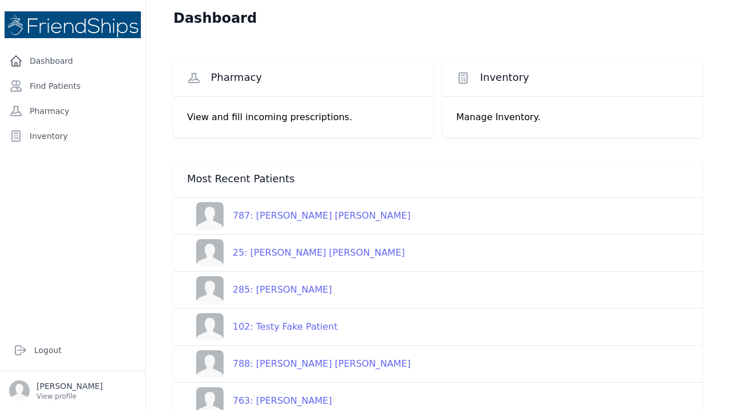 This screenshot has height=410, width=730. I want to click on a: Inventory, so click(72, 136).